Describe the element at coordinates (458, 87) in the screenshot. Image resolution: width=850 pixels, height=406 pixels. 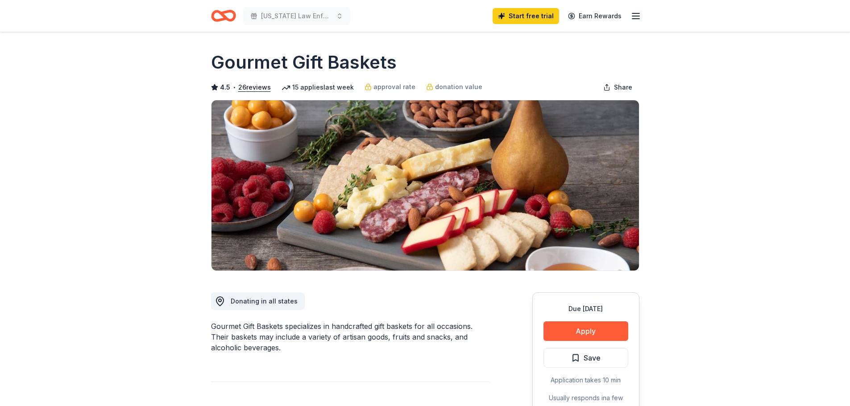
I see `span: donation value` at that location.